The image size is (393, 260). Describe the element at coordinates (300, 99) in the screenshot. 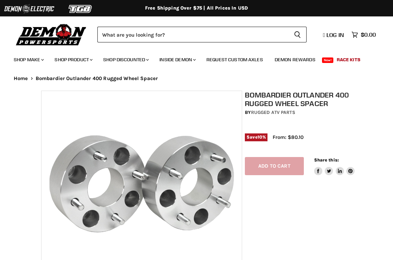

I see `h1: Bombardier Outlander 400 Rugged Wheel Spacer` at that location.